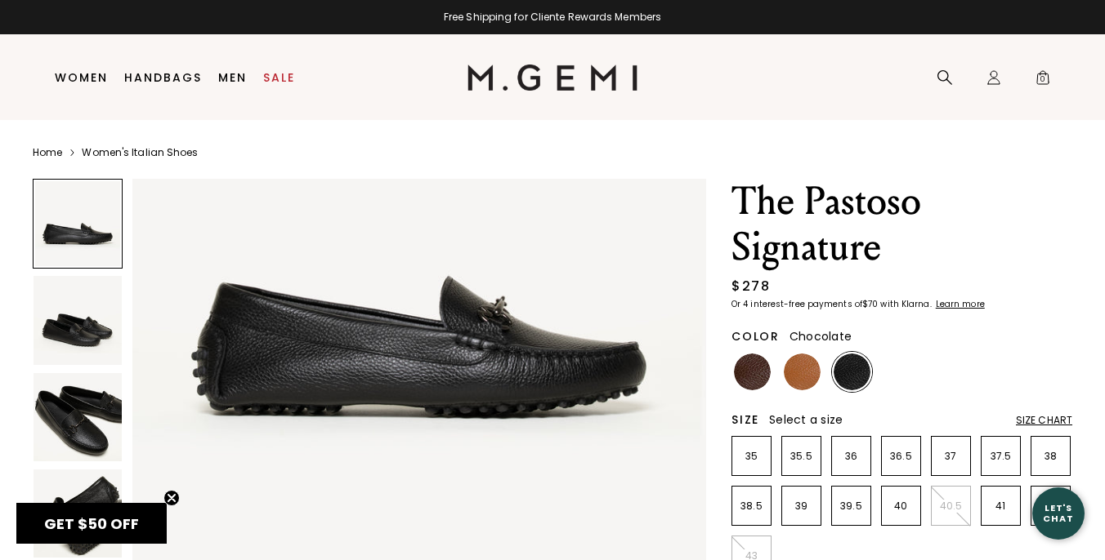 This screenshot has width=1105, height=560. I want to click on p: 39, so click(801, 507).